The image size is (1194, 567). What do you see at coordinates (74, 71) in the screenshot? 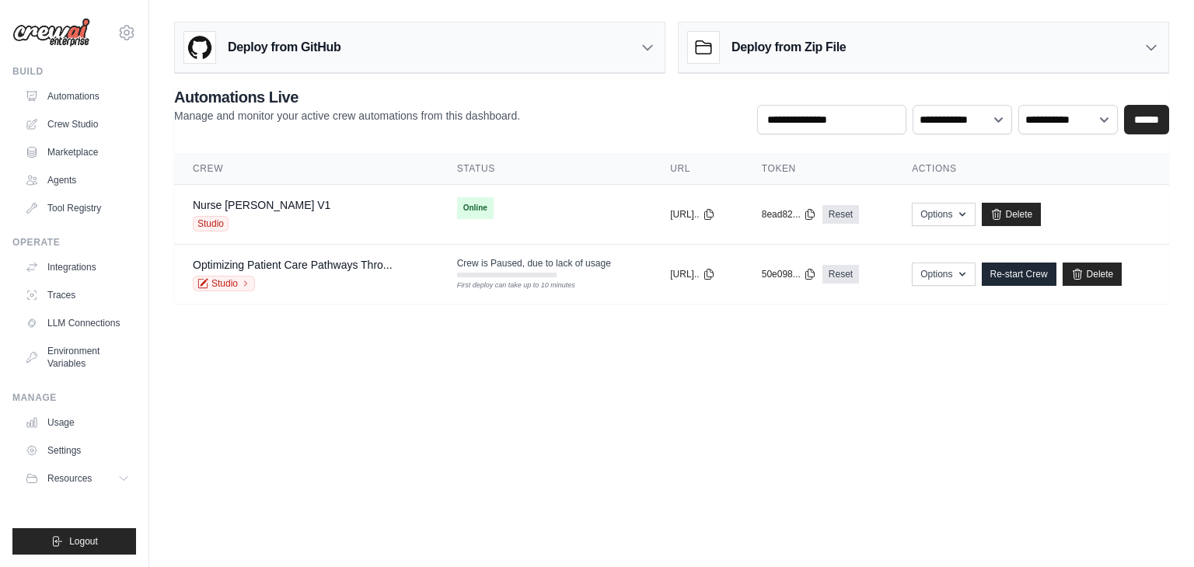
I see `div: Build` at bounding box center [74, 71].